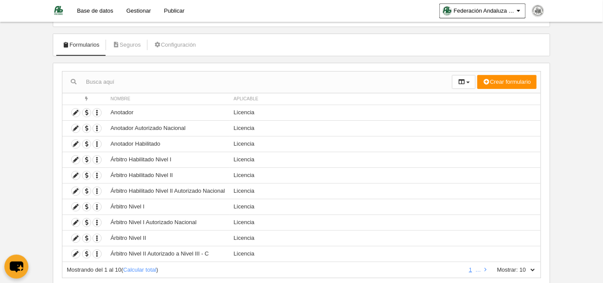  I want to click on td: Anotador Autorizado Nacional, so click(168, 128).